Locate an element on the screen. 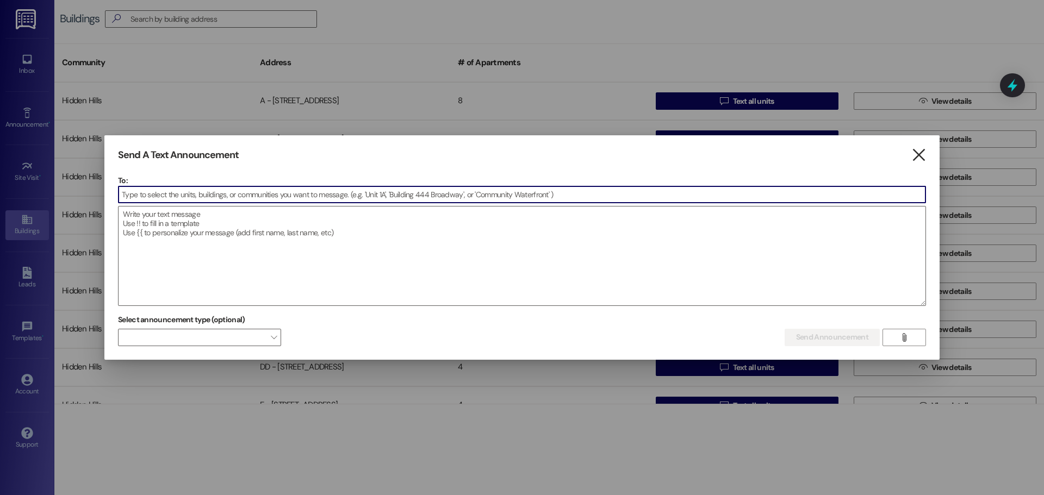 The width and height of the screenshot is (1044, 495). p: To: is located at coordinates (522, 180).